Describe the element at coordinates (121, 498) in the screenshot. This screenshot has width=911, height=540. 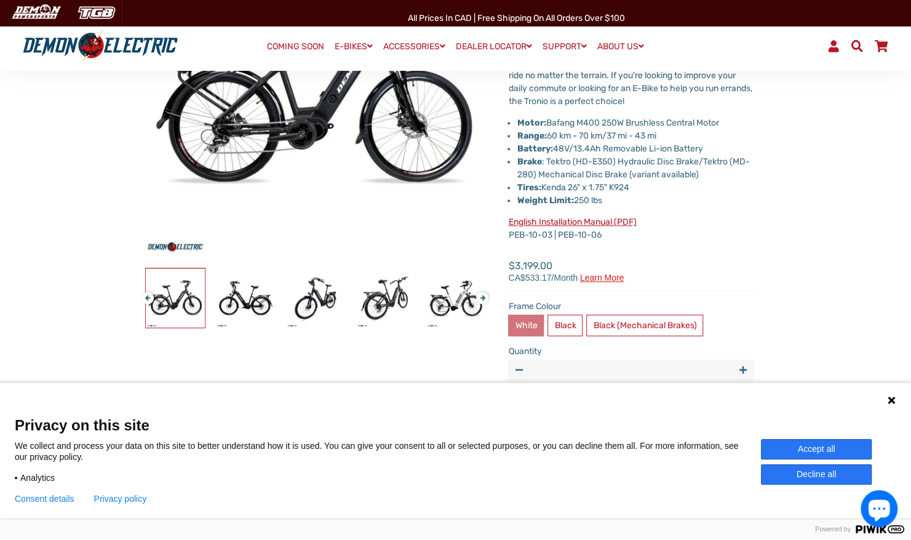
I see `a: Privacy policy` at that location.